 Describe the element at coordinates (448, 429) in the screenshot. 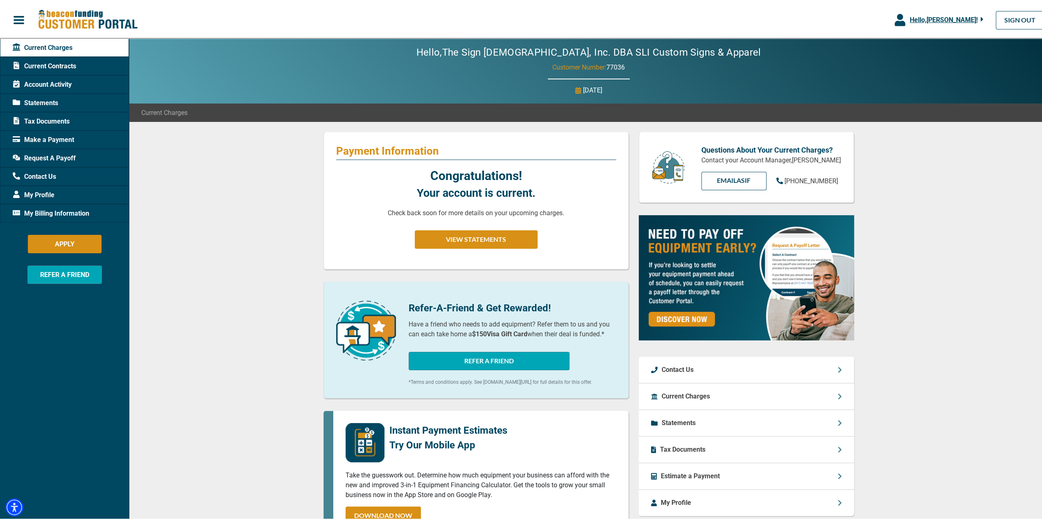

I see `p: Instant Payment Estimates` at that location.